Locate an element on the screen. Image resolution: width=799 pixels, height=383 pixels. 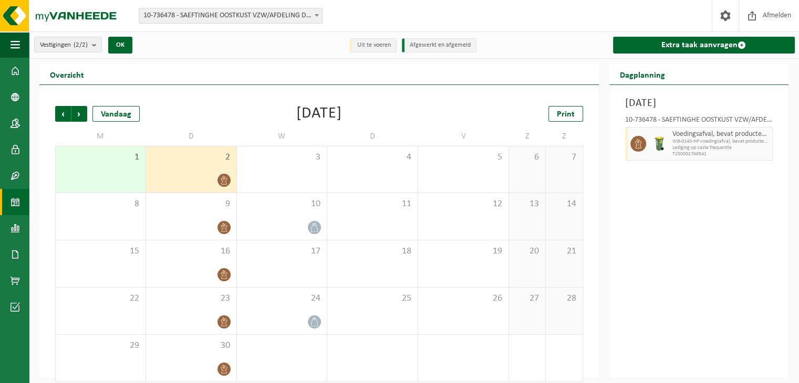
span: T250001766541 is located at coordinates (721, 154).